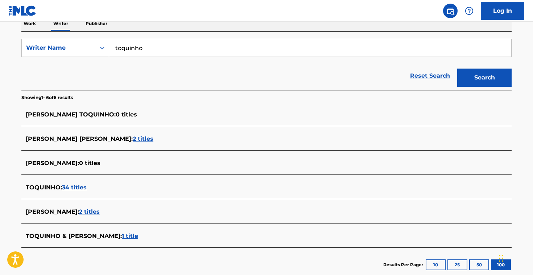 This screenshot has width=533, height=275. I want to click on div: Arrastar, so click(501, 258).